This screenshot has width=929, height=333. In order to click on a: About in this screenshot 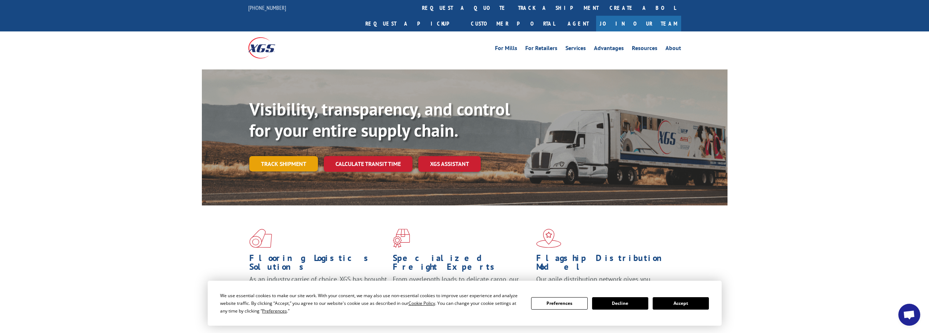, I will do `click(673, 49)`.